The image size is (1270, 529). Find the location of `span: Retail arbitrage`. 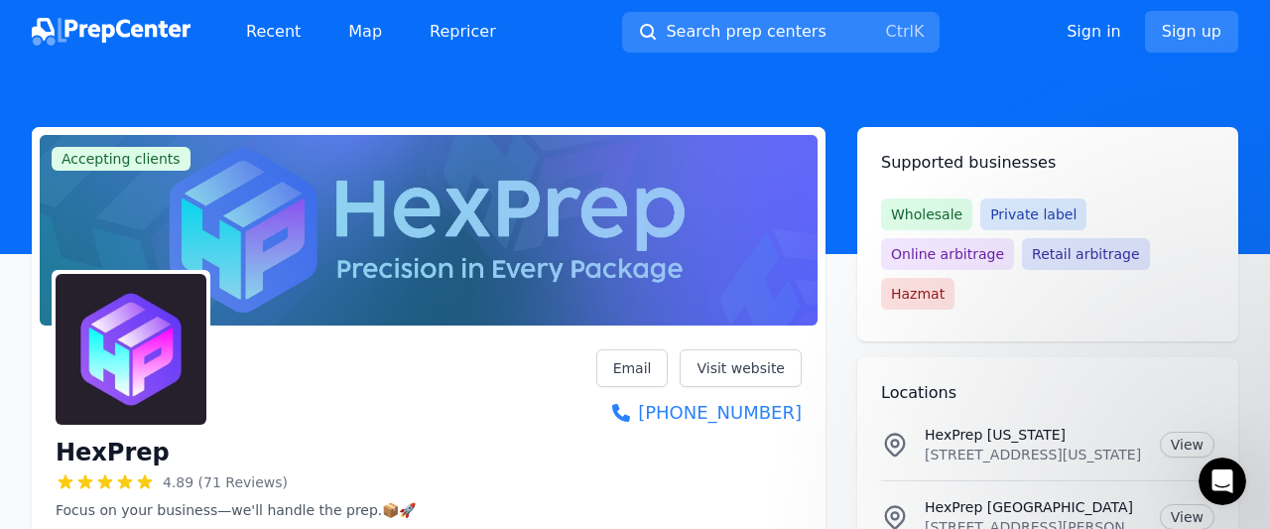

span: Retail arbitrage is located at coordinates (1085, 254).